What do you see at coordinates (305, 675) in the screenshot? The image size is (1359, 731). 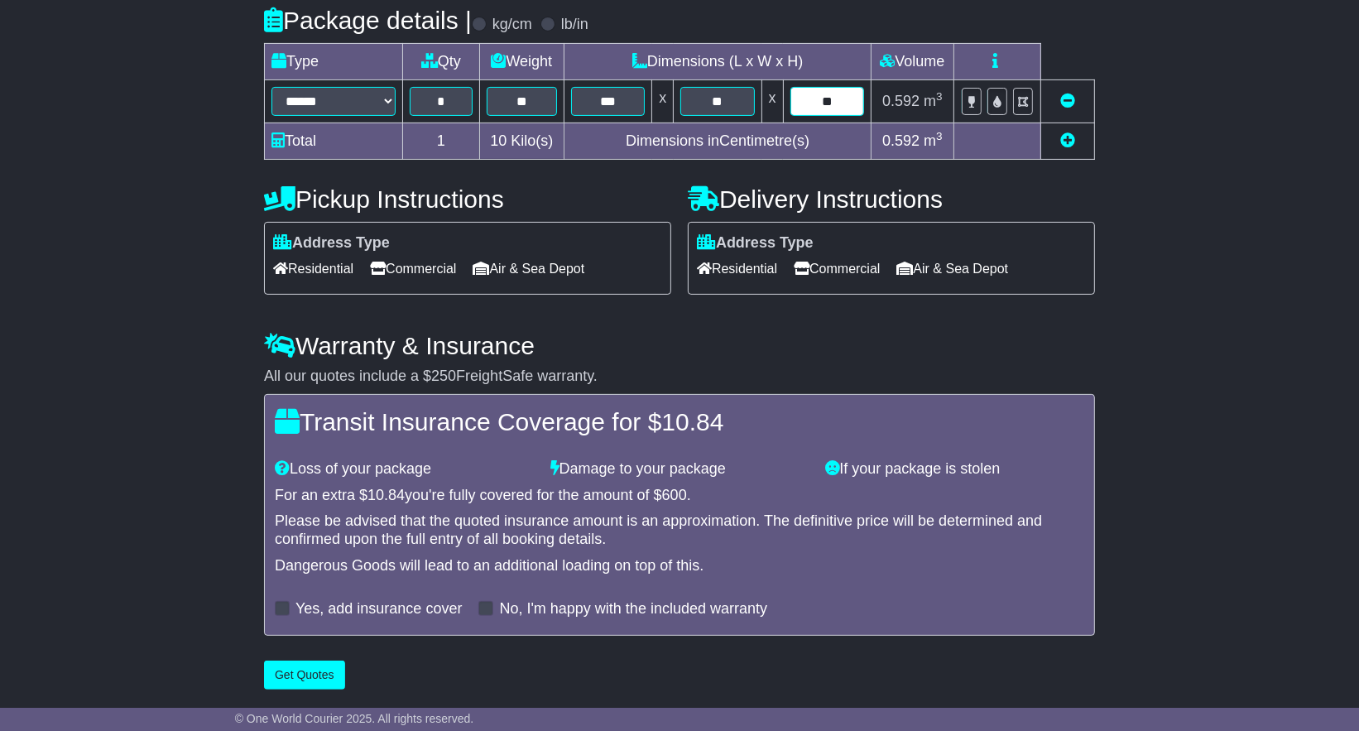 I see `button: Get Quotes` at bounding box center [305, 675].